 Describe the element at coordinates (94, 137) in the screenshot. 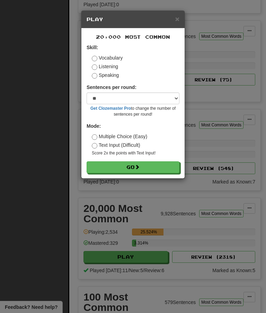

I see `input: Multiple Choice (Easy)` at that location.